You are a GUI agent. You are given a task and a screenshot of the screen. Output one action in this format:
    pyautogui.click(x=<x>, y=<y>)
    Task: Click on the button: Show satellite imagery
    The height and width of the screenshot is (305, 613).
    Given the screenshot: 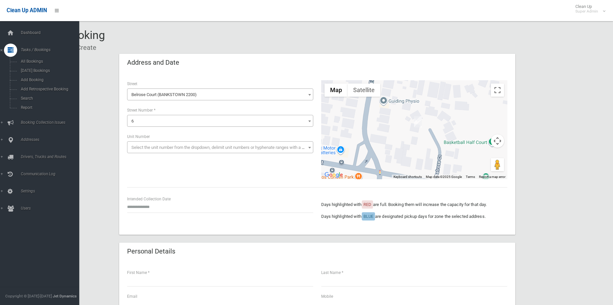 What is the action you would take?
    pyautogui.click(x=364, y=90)
    